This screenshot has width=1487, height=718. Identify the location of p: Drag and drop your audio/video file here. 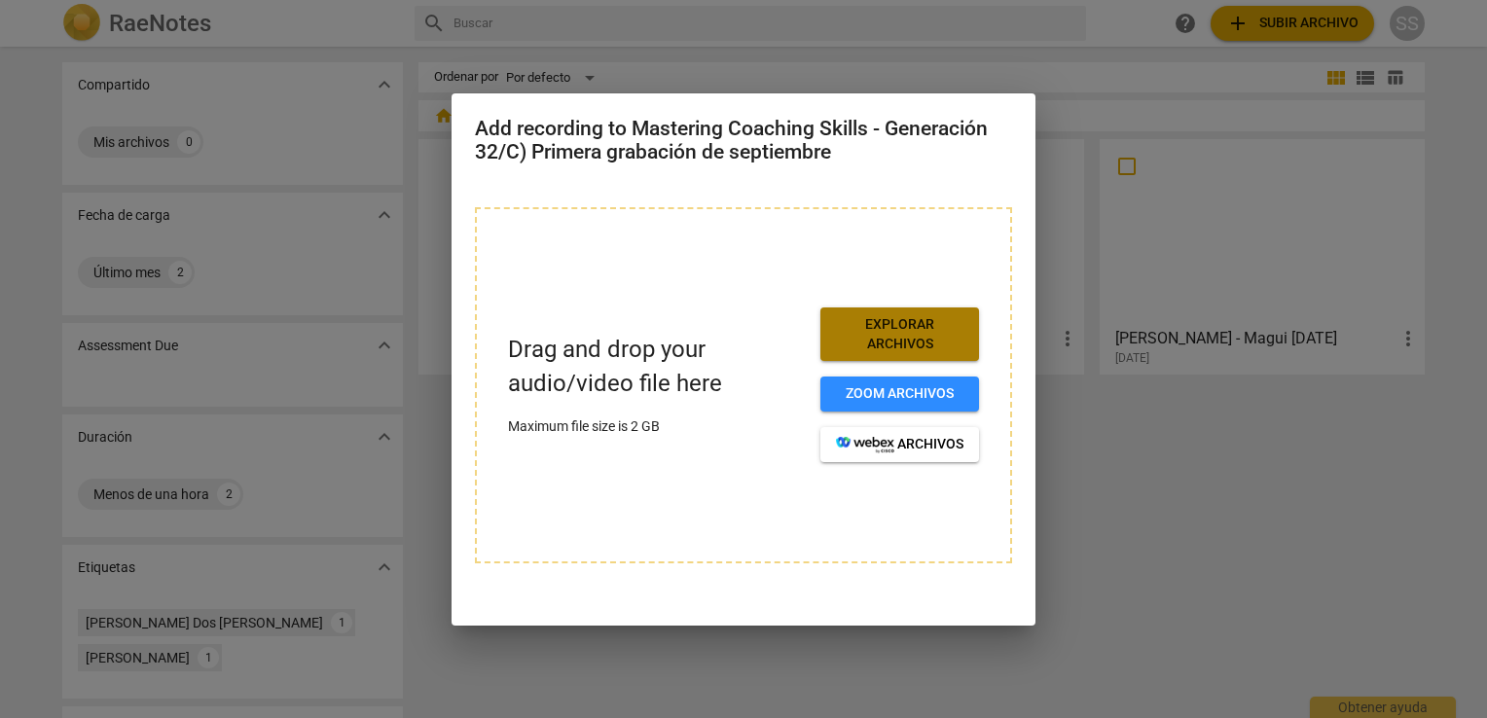
(656, 367).